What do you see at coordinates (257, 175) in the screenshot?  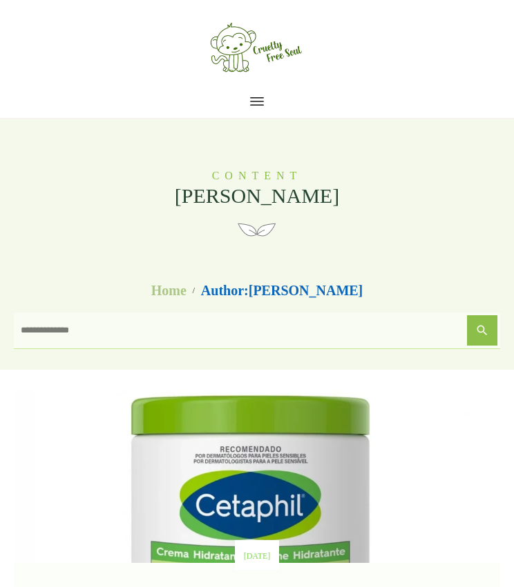 I see `h6: Content` at bounding box center [257, 175].